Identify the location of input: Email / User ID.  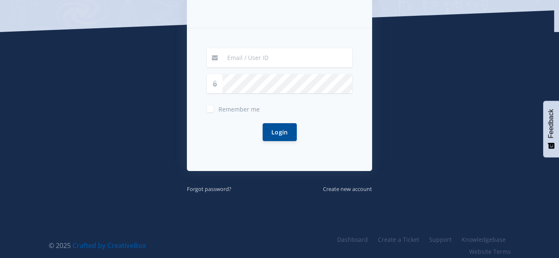
(287, 58).